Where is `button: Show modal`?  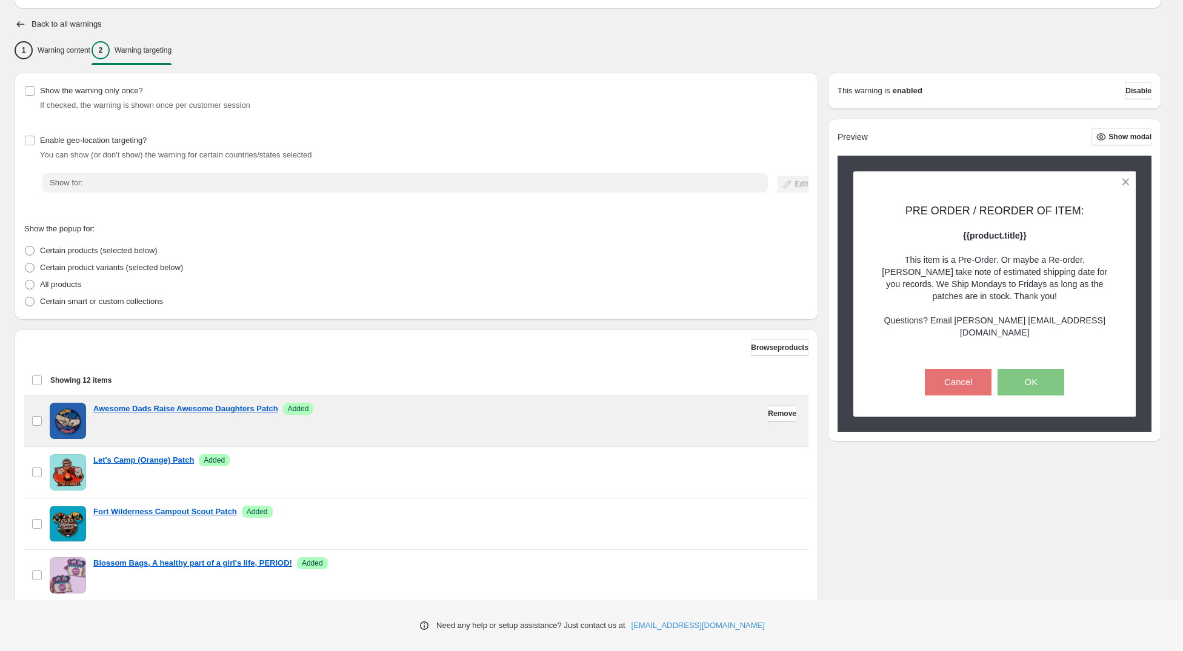 button: Show modal is located at coordinates (1121, 137).